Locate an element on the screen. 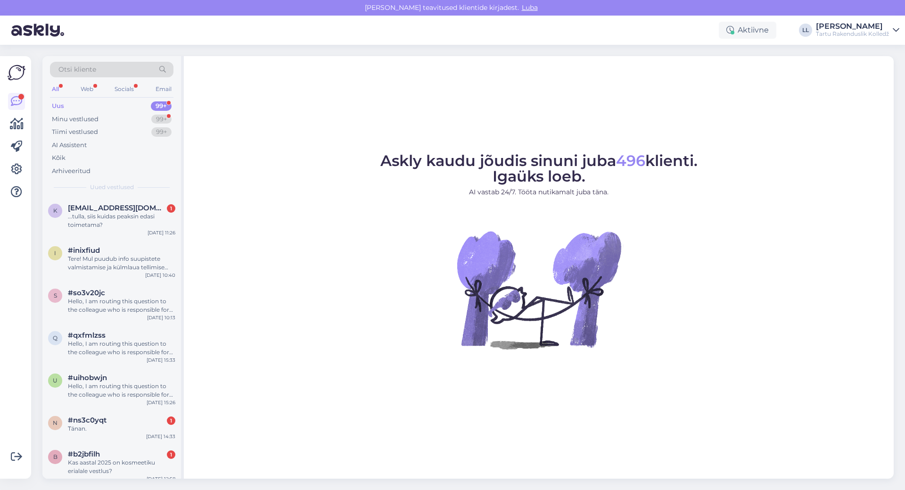  img: No Chat active is located at coordinates (539, 289).